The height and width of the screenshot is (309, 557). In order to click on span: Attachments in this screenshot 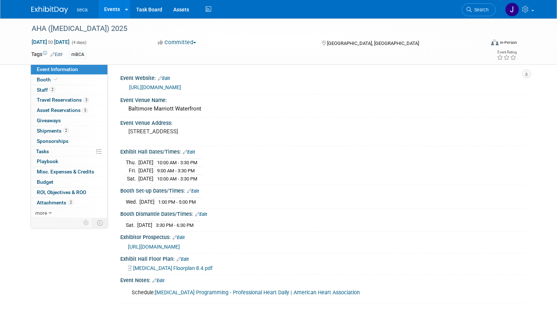, I will do `click(55, 202)`.